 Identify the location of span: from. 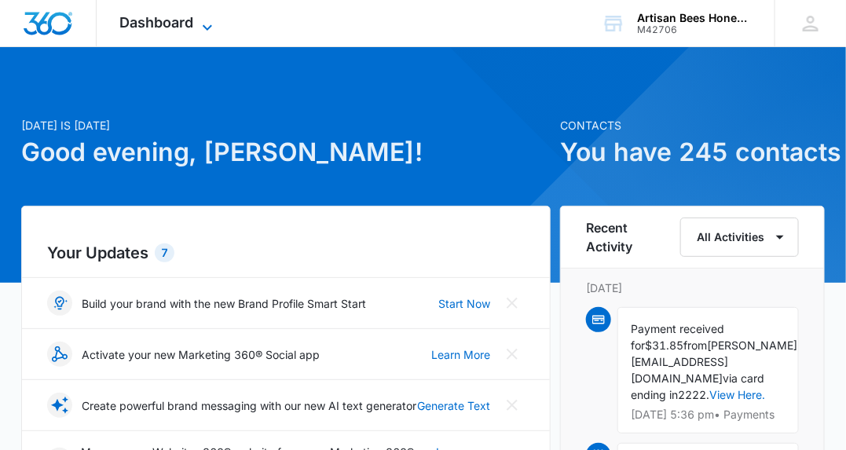
(695, 345).